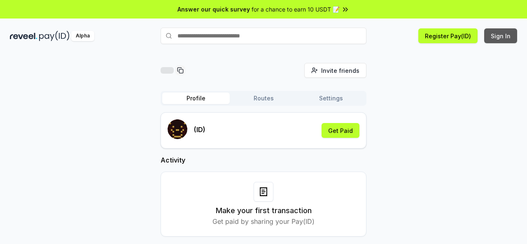 The image size is (527, 244). Describe the element at coordinates (264, 222) in the screenshot. I see `p: Get paid by sharing your Pay(ID)` at that location.